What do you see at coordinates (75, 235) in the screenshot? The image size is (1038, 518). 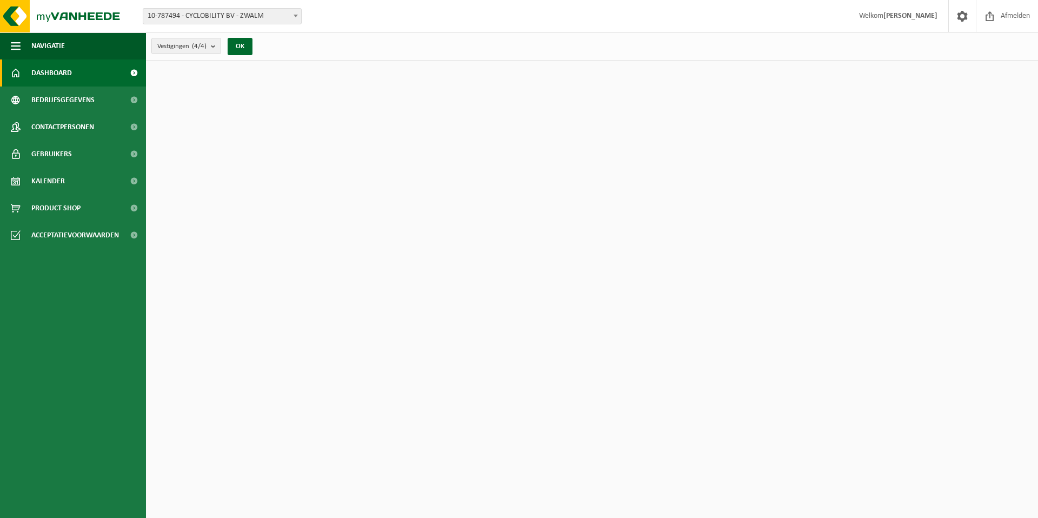 I see `span: Acceptatievoorwaarden` at bounding box center [75, 235].